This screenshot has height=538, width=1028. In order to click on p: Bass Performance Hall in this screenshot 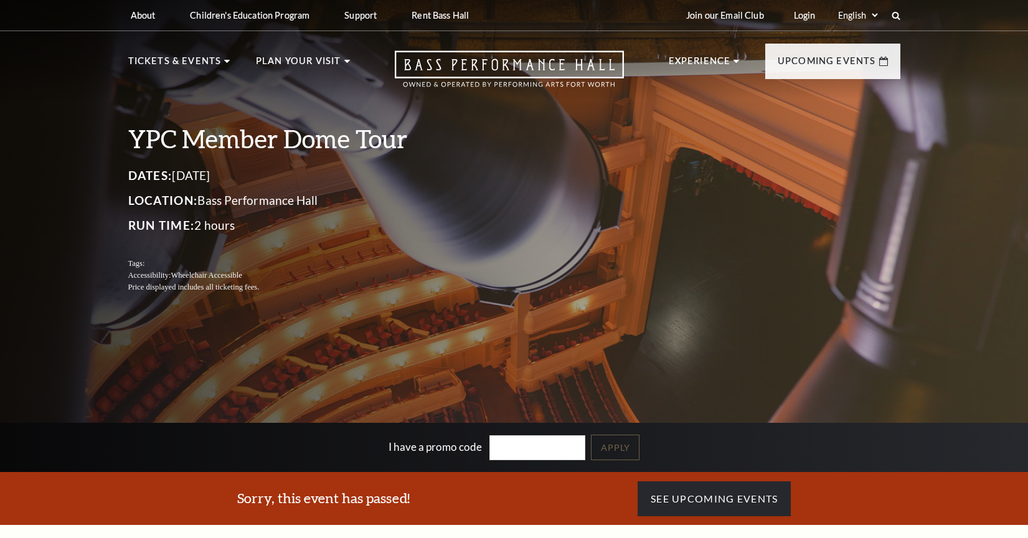, I will do `click(300, 201)`.